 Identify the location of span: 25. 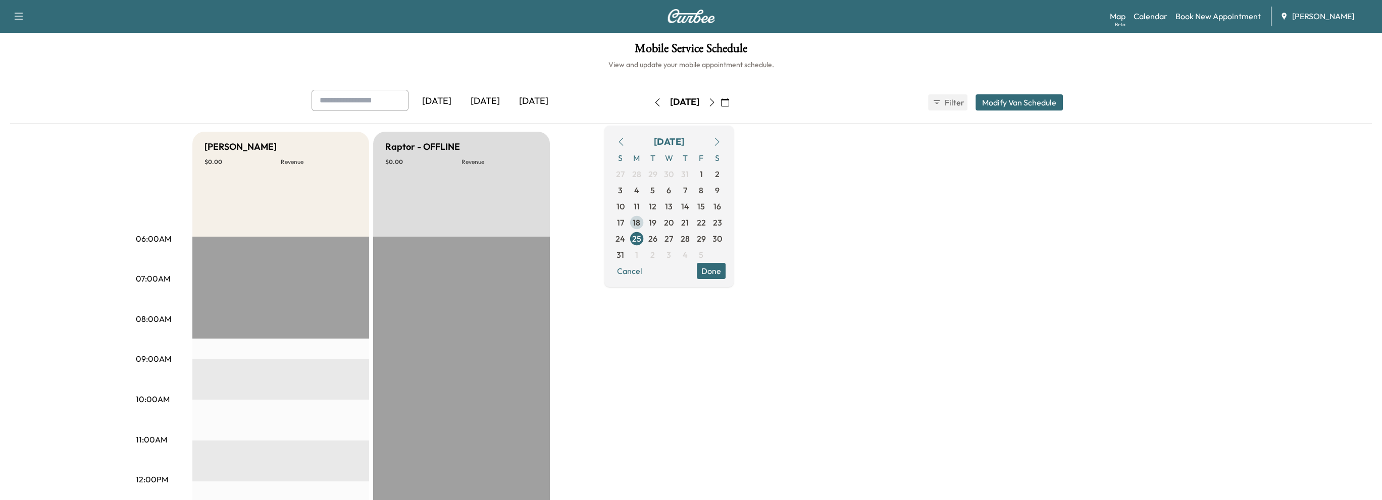
(637, 239).